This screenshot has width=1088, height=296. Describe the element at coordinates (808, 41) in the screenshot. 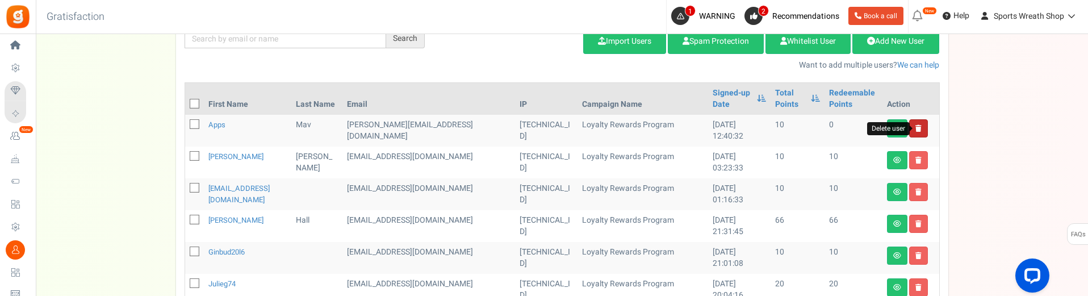

I see `a: Whitelist User` at that location.